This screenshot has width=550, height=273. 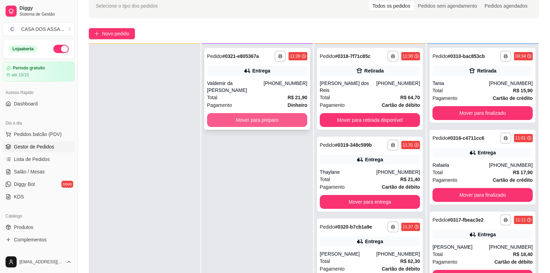 I want to click on strong: # 0316-c4711cc6, so click(x=466, y=138).